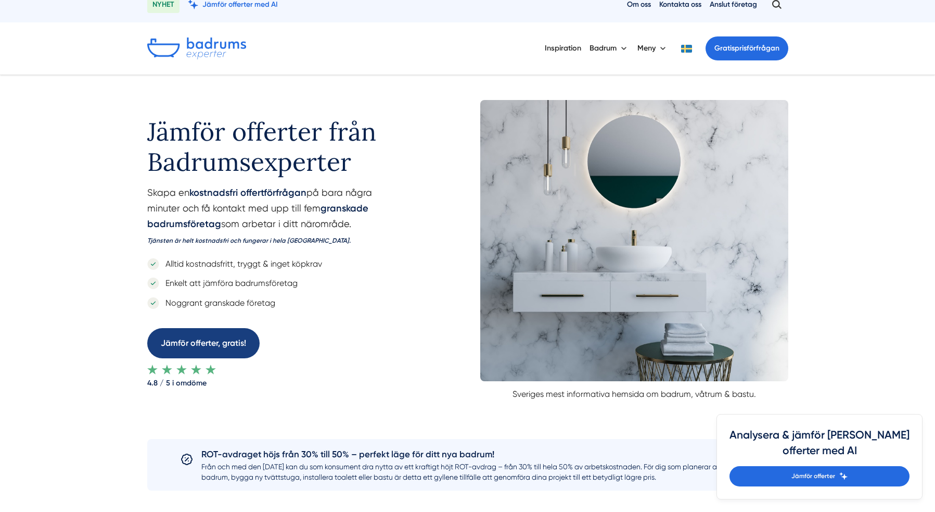 This screenshot has height=512, width=935. I want to click on a: Jämför offerter, gratis!, so click(203, 342).